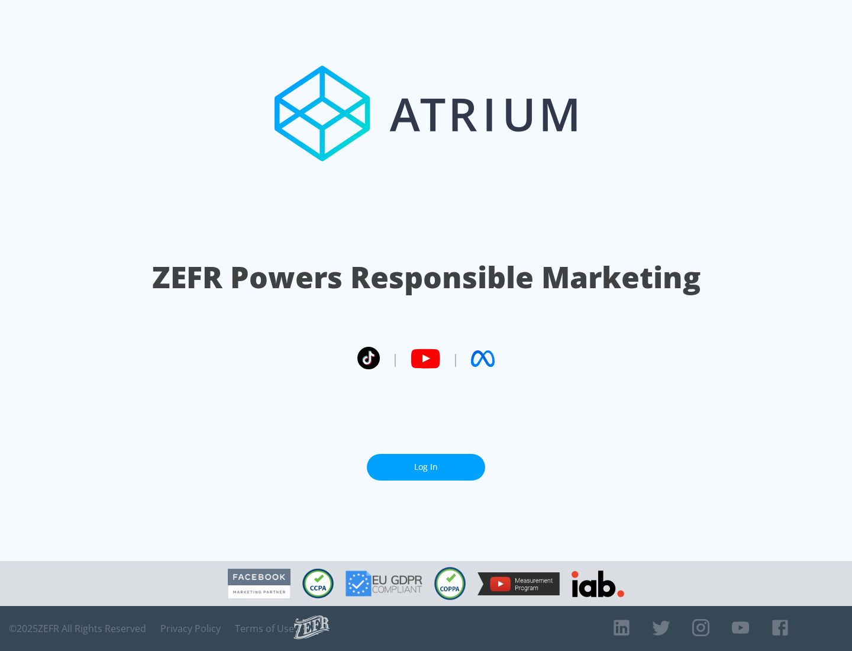  What do you see at coordinates (77, 628) in the screenshot?
I see `span: © 2025 ZEFR All Rights Reserved` at bounding box center [77, 628].